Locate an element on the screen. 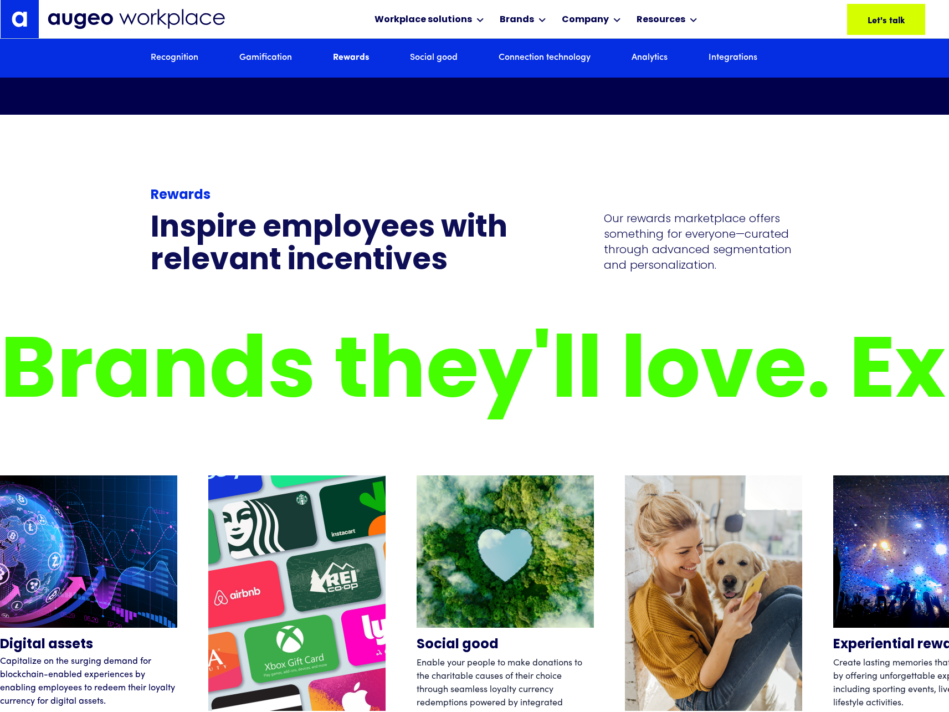  h3: Inspire employees with relevant incentives is located at coordinates (331, 245).